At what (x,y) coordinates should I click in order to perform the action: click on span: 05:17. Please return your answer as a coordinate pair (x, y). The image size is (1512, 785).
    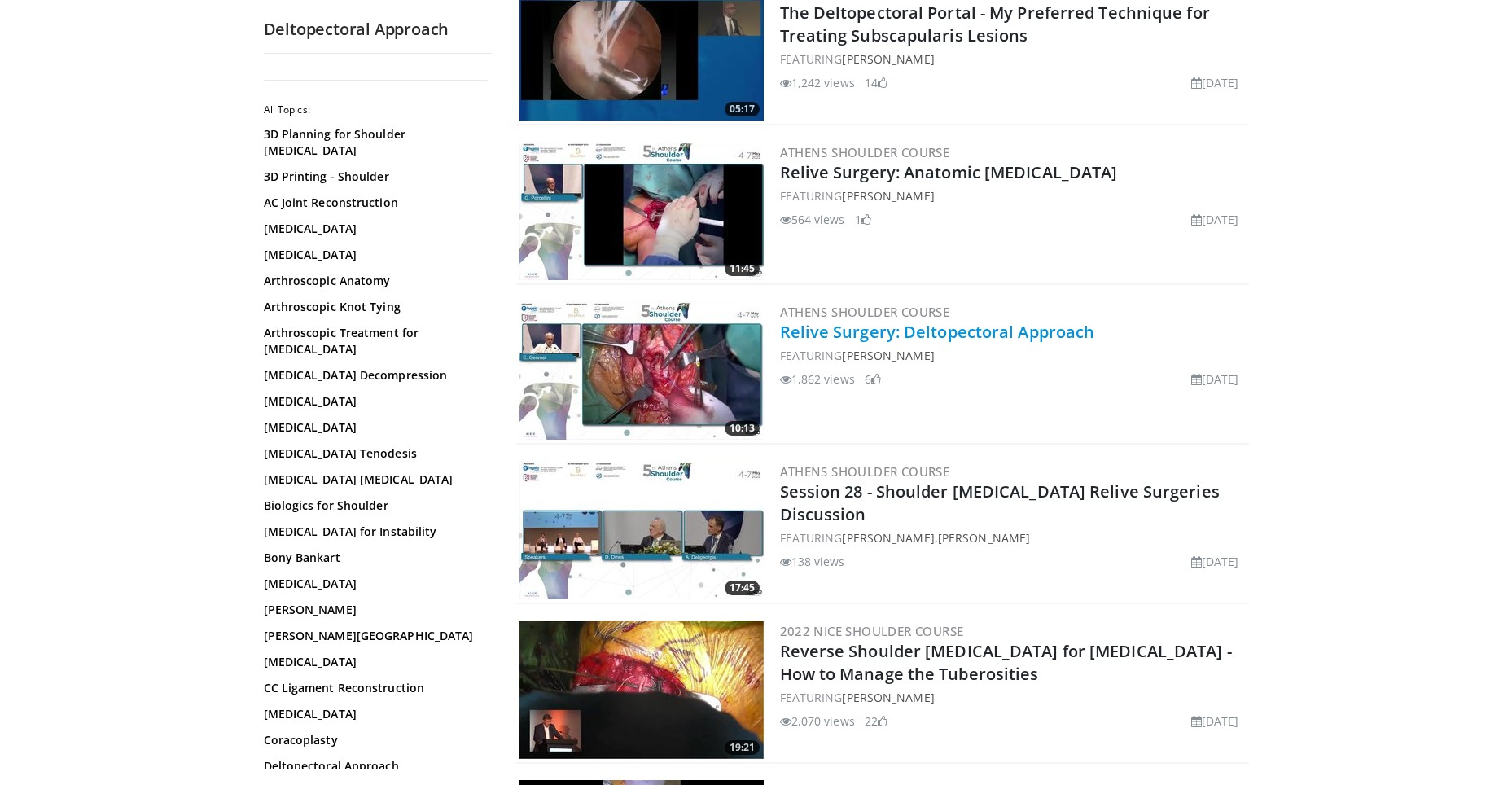
    Looking at the image, I should click on (741, 109).